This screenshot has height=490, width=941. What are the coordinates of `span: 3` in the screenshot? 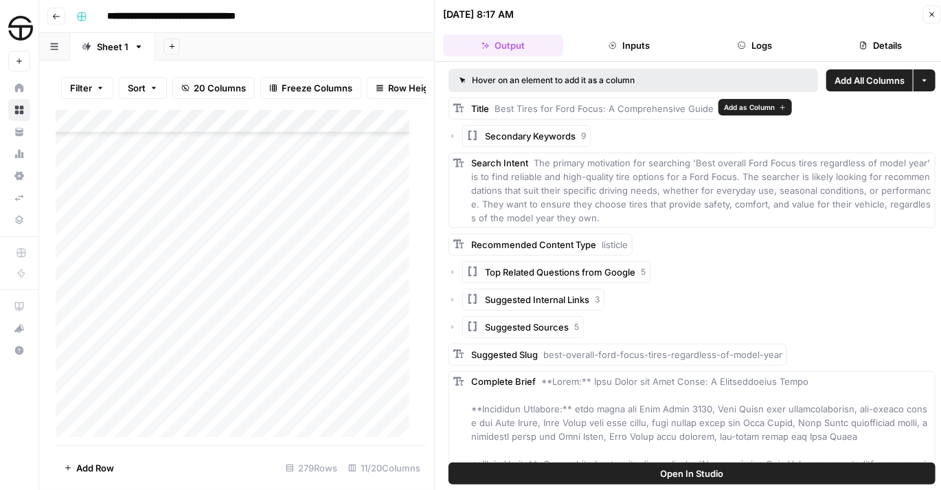 It's located at (597, 300).